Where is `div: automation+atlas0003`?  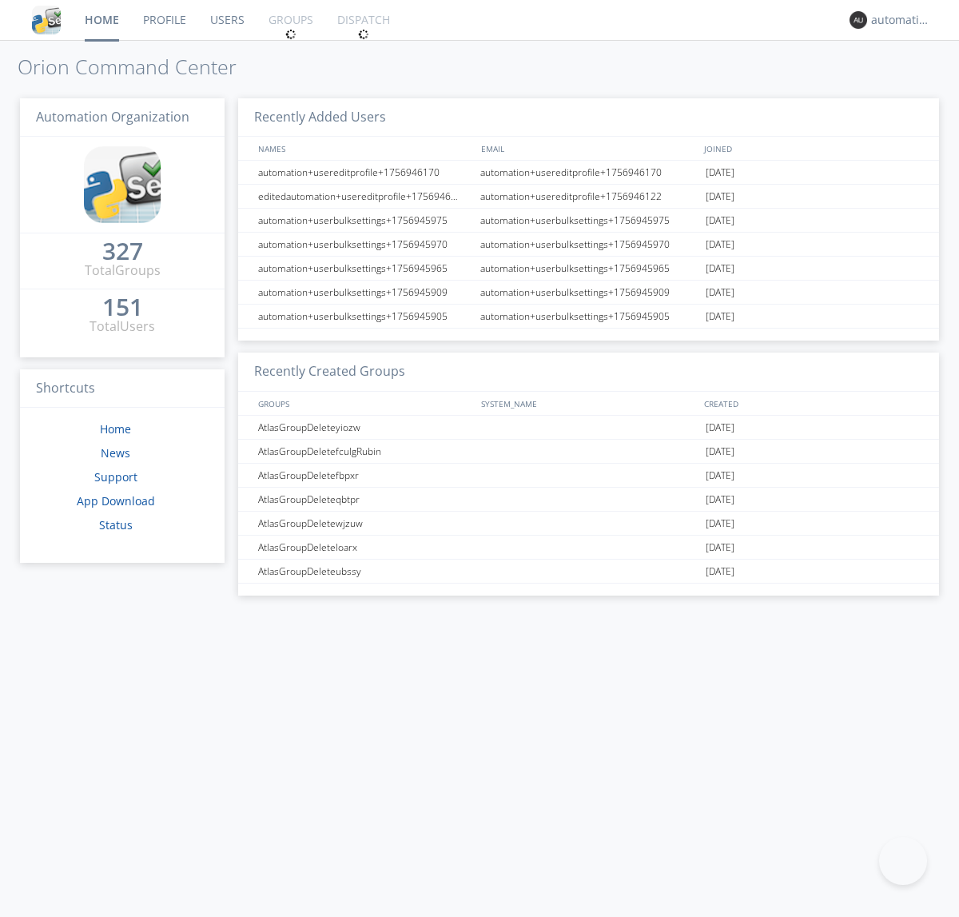 div: automation+atlas0003 is located at coordinates (901, 20).